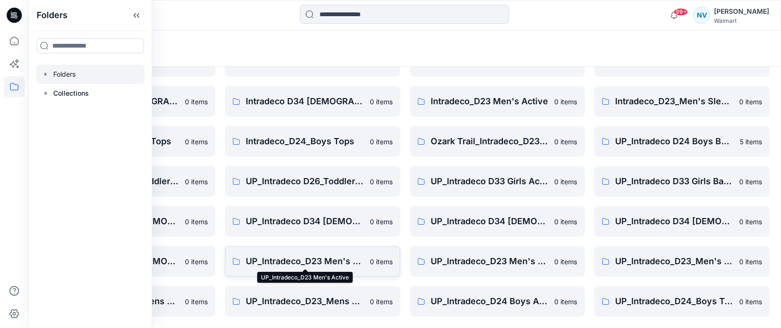  What do you see at coordinates (490, 141) in the screenshot?
I see `p: Ozark Trail_Intradeco_D23_Mens Outdoor` at bounding box center [490, 141].